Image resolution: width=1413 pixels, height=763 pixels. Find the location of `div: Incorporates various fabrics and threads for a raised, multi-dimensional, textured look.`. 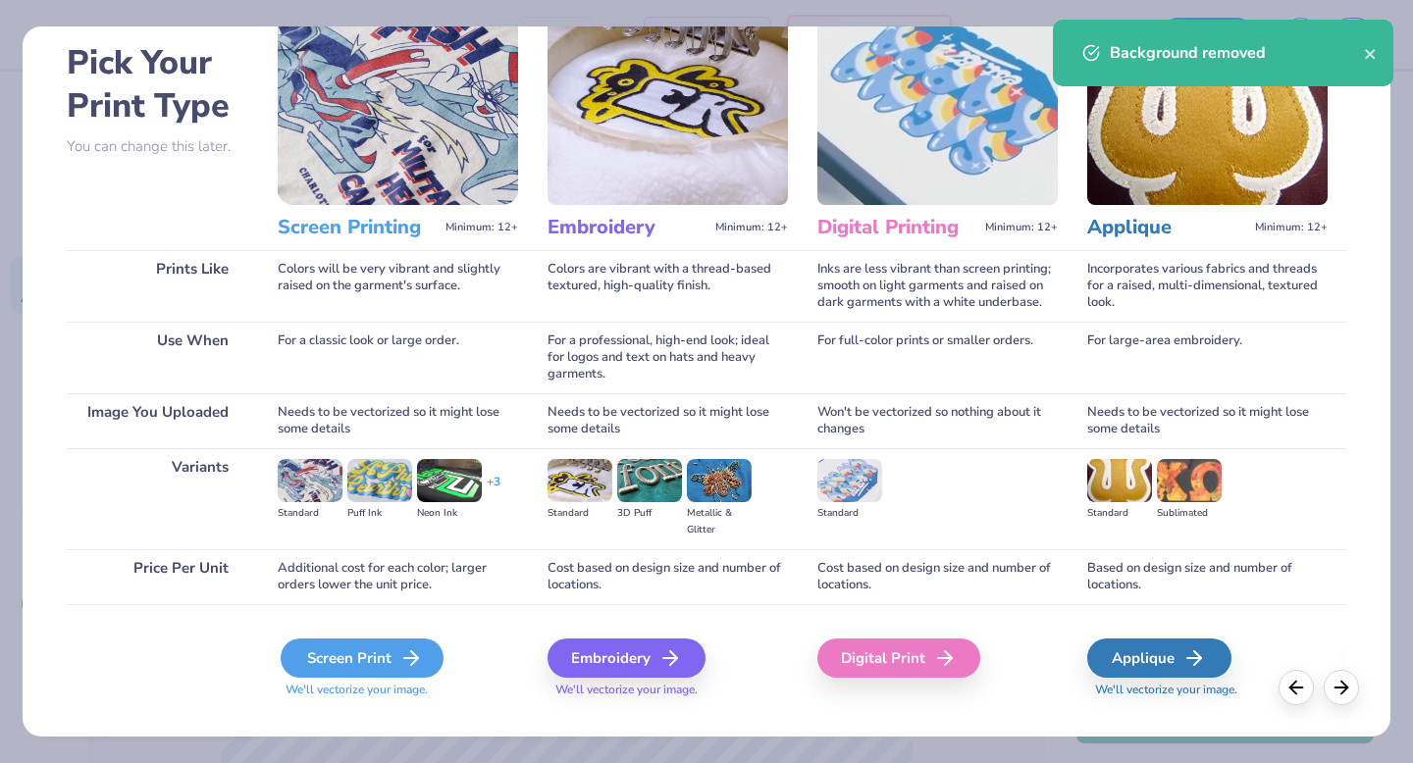

div: Incorporates various fabrics and threads for a raised, multi-dimensional, textured look. is located at coordinates (1207, 286).